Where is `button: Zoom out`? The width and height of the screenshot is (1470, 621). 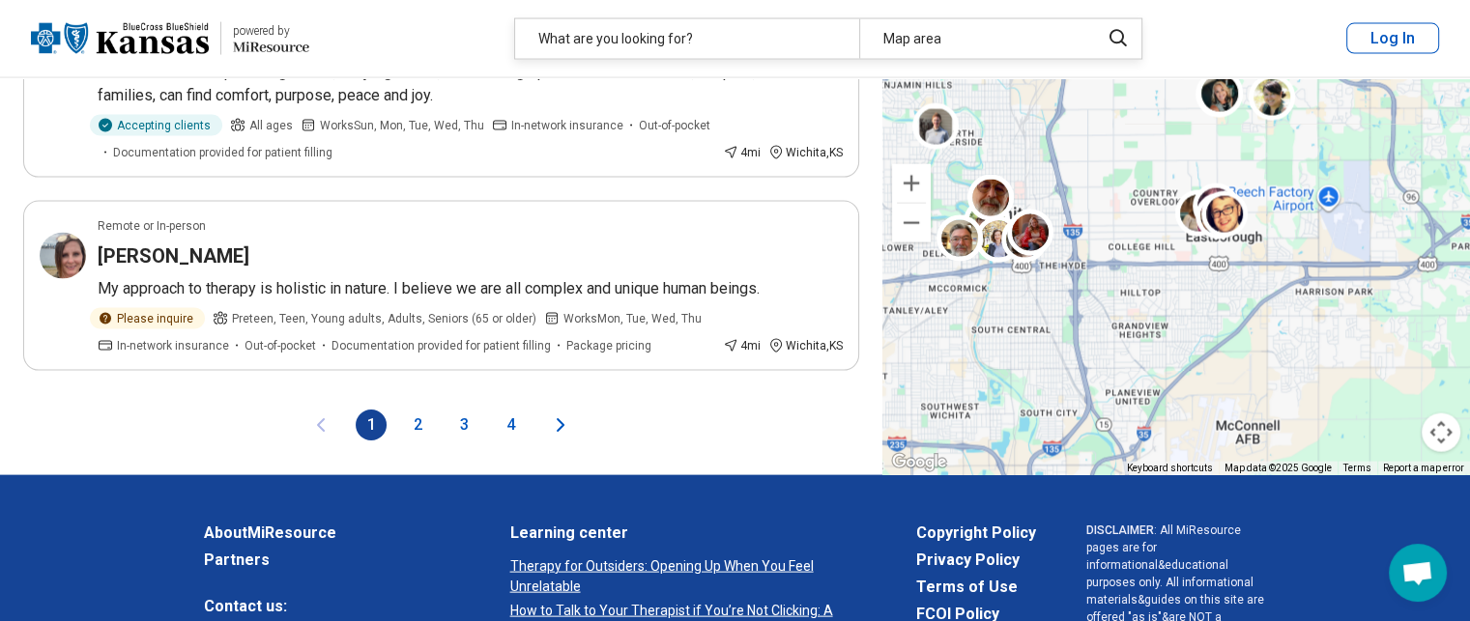 button: Zoom out is located at coordinates (911, 223).